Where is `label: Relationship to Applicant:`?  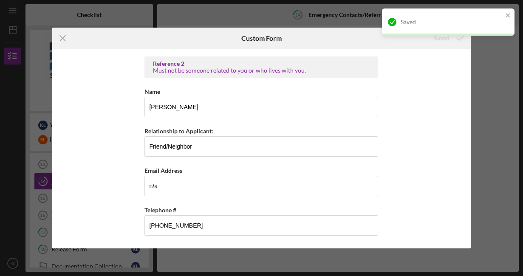
label: Relationship to Applicant: is located at coordinates (179, 131).